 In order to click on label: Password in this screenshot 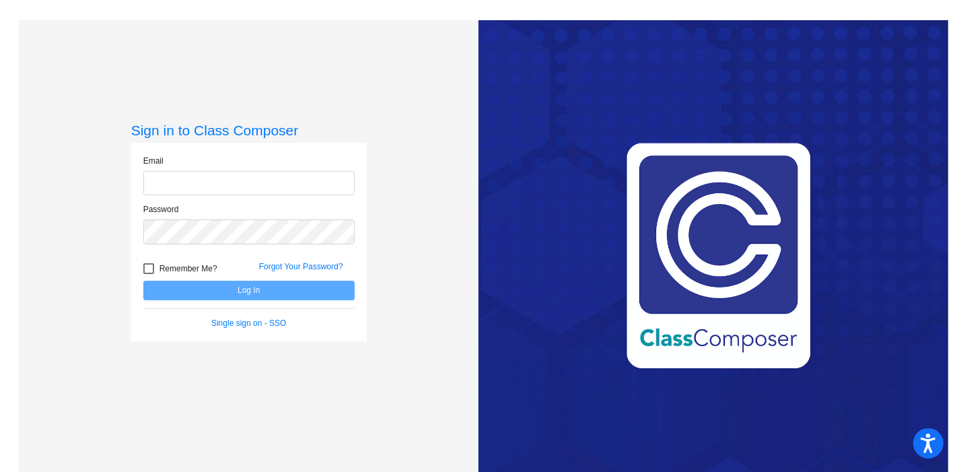, I will do `click(161, 209)`.